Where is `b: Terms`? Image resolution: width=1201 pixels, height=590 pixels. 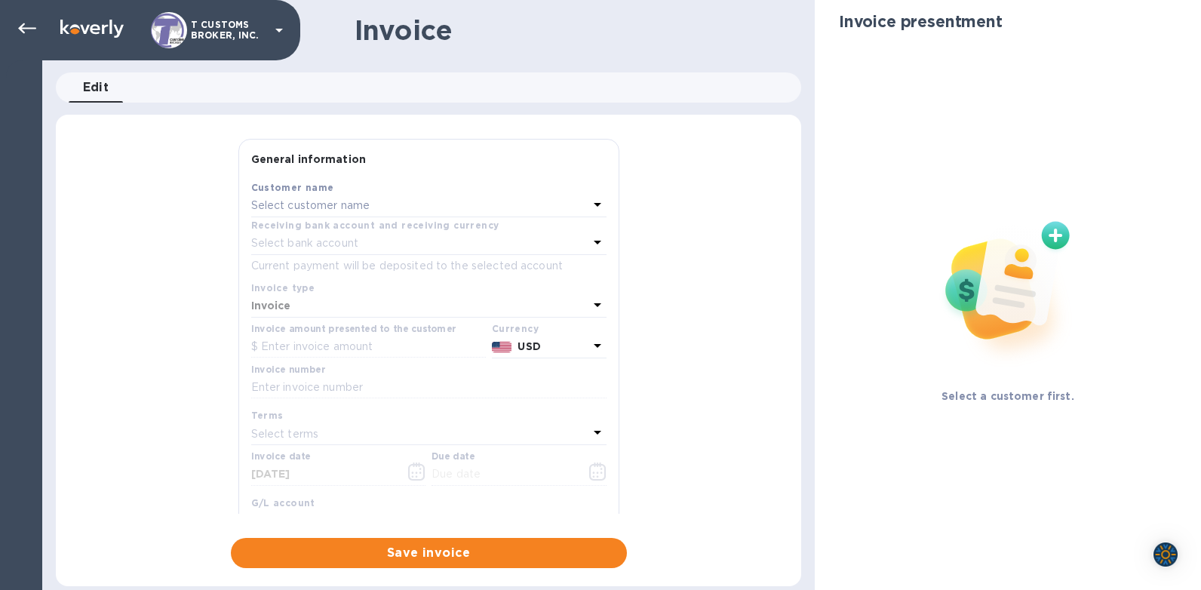
b: Terms is located at coordinates (267, 415).